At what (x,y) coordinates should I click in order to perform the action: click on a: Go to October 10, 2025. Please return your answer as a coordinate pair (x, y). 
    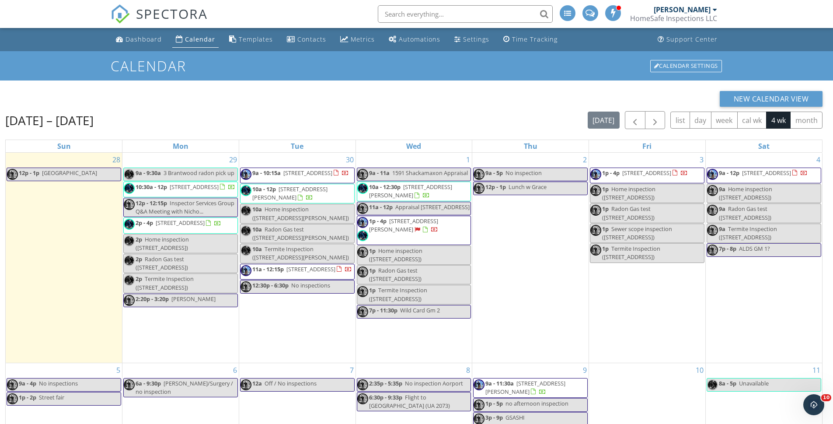
    Looking at the image, I should click on (700, 370).